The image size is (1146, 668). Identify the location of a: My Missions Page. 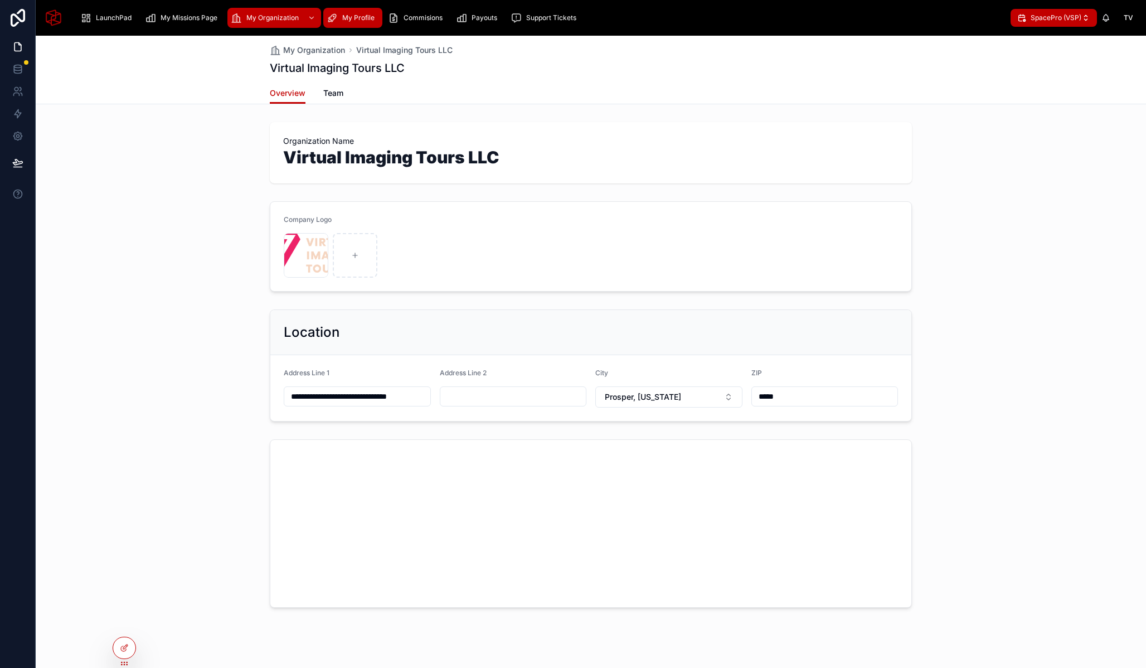
(183, 18).